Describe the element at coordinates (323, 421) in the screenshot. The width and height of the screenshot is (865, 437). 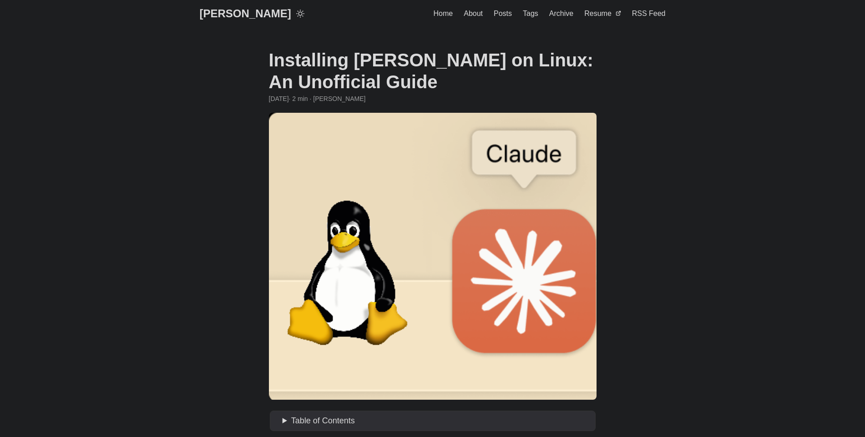
I see `span: Table of Contents` at that location.